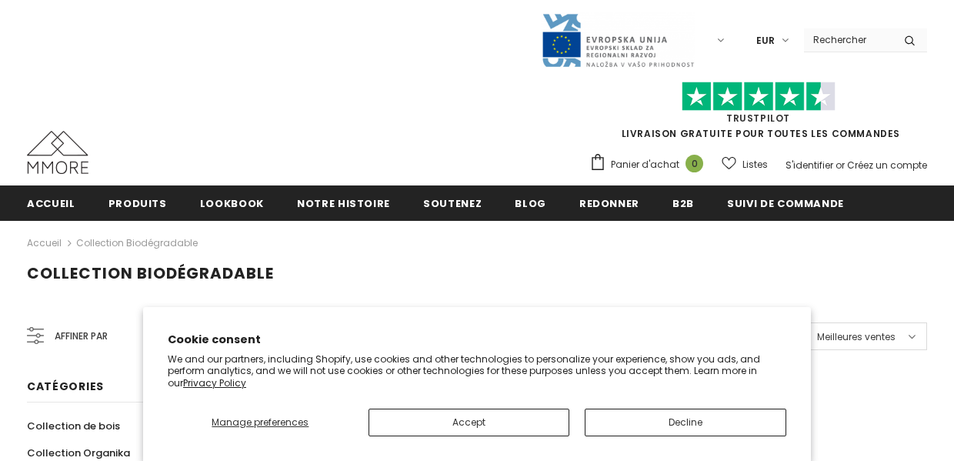  What do you see at coordinates (138, 202) in the screenshot?
I see `a: Produits` at bounding box center [138, 202].